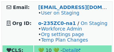 The width and height of the screenshot is (114, 52). Describe the element at coordinates (62, 29) in the screenshot. I see `a: Workforce Admin` at that location.